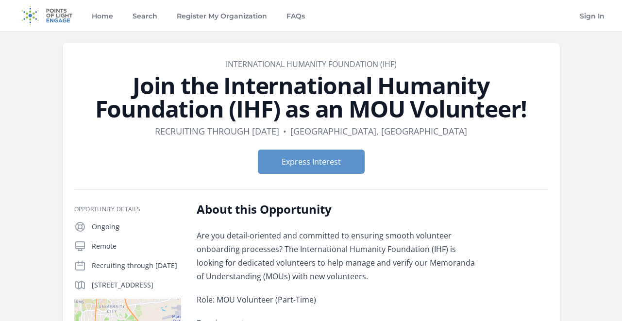  What do you see at coordinates (311, 97) in the screenshot?
I see `h1: Join the International Humanity Foundation (IHF) as an MOU Volunteer!` at bounding box center [311, 97].